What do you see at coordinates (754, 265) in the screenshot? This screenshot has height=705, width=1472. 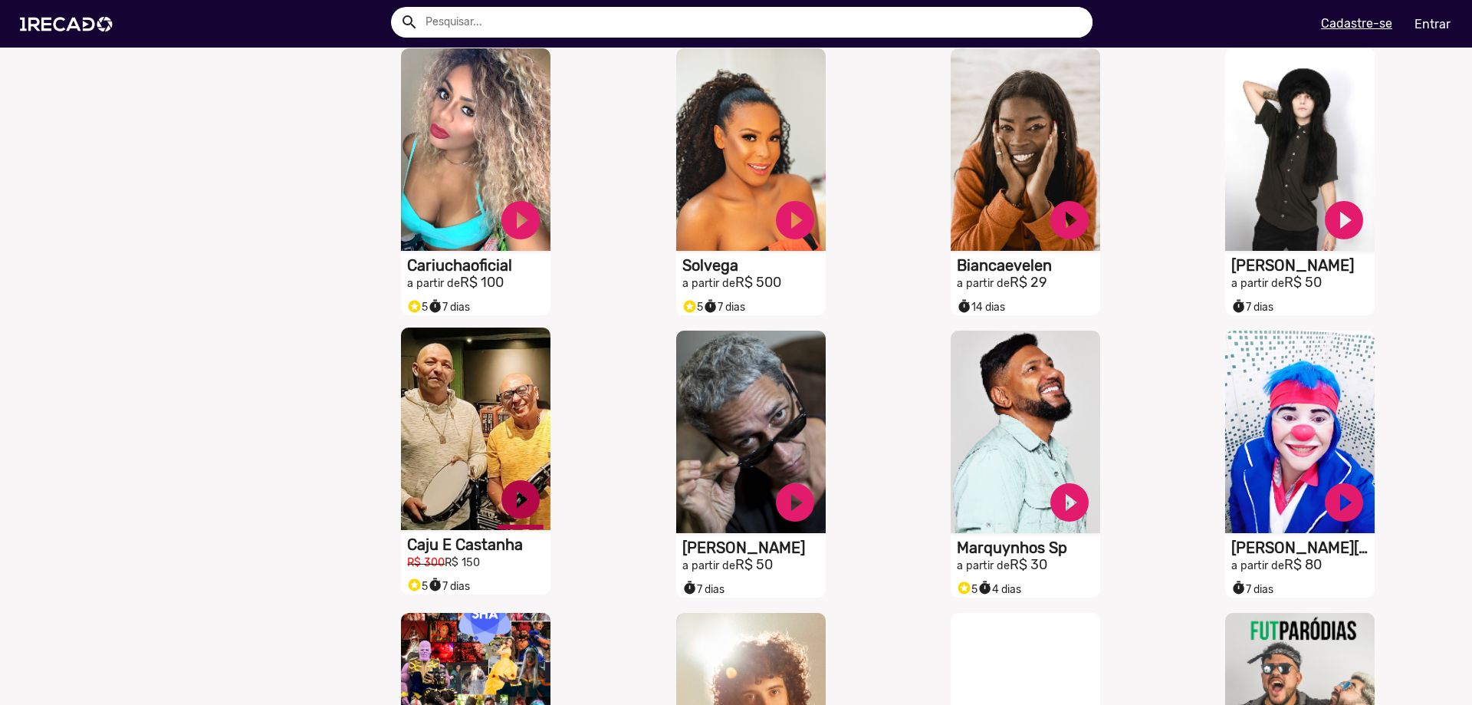 I see `h1: Solvega` at bounding box center [754, 265].